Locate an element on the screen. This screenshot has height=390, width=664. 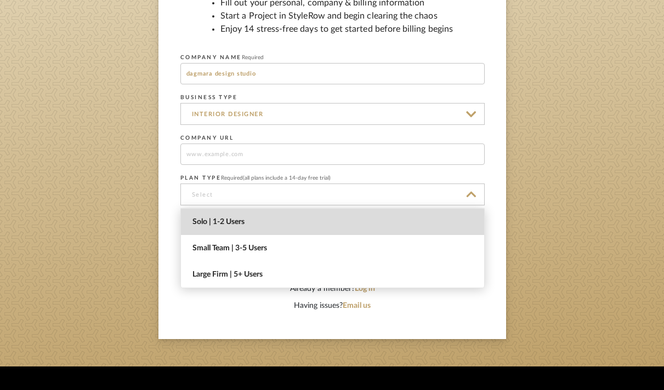
label: PLAN TYPE is located at coordinates (256, 178).